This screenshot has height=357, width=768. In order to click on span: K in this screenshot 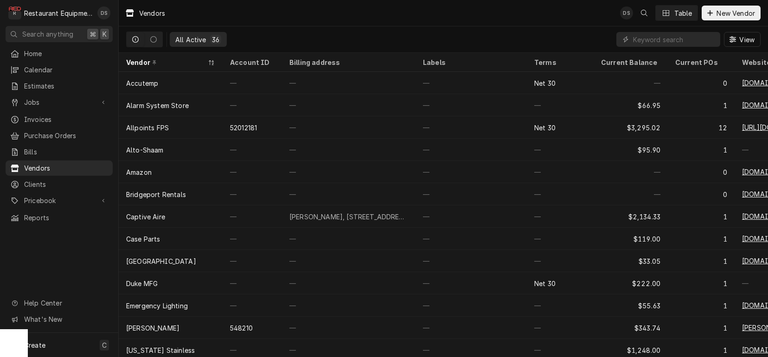, I will do `click(104, 34)`.